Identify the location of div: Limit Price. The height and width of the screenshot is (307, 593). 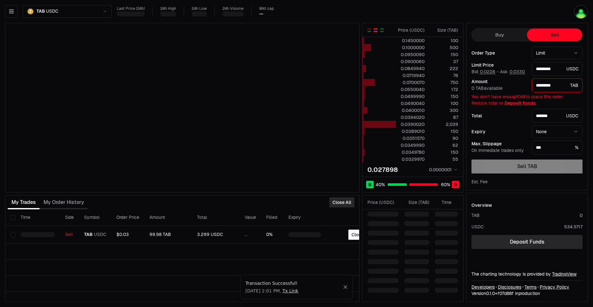
(499, 65).